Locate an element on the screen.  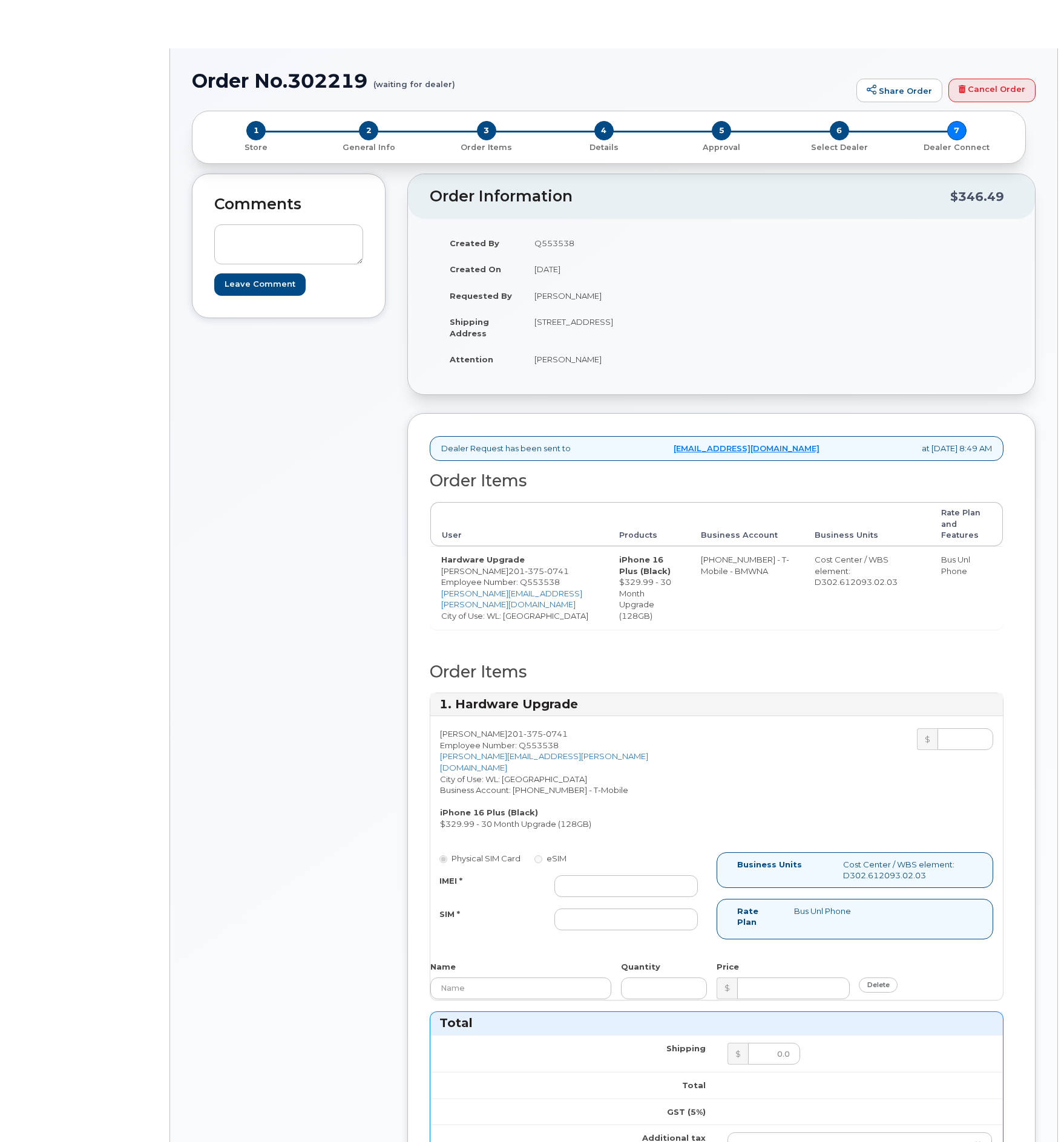
label: Physical SIM Card is located at coordinates (480, 859).